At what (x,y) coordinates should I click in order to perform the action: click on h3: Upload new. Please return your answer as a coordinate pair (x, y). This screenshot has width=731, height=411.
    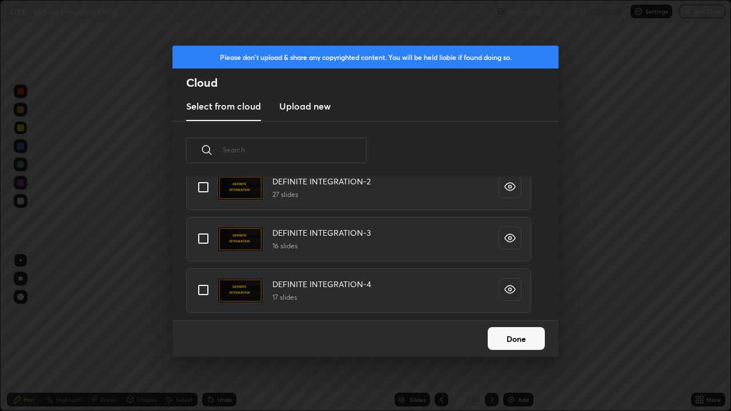
    Looking at the image, I should click on (305, 106).